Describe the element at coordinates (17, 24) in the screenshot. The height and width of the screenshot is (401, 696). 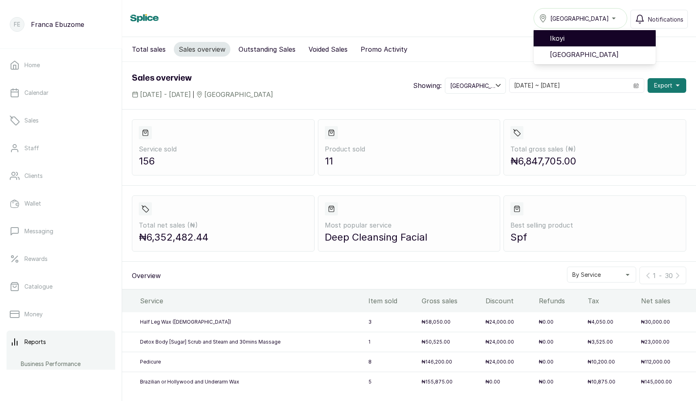
I see `p: FE` at that location.